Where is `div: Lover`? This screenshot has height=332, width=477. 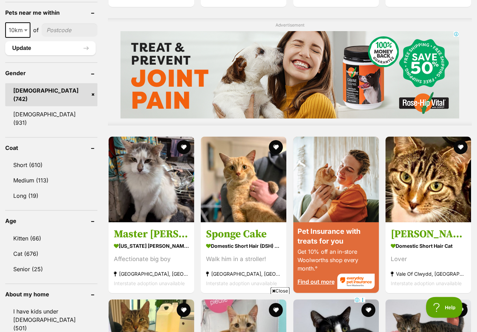 div: Lover is located at coordinates (428, 259).